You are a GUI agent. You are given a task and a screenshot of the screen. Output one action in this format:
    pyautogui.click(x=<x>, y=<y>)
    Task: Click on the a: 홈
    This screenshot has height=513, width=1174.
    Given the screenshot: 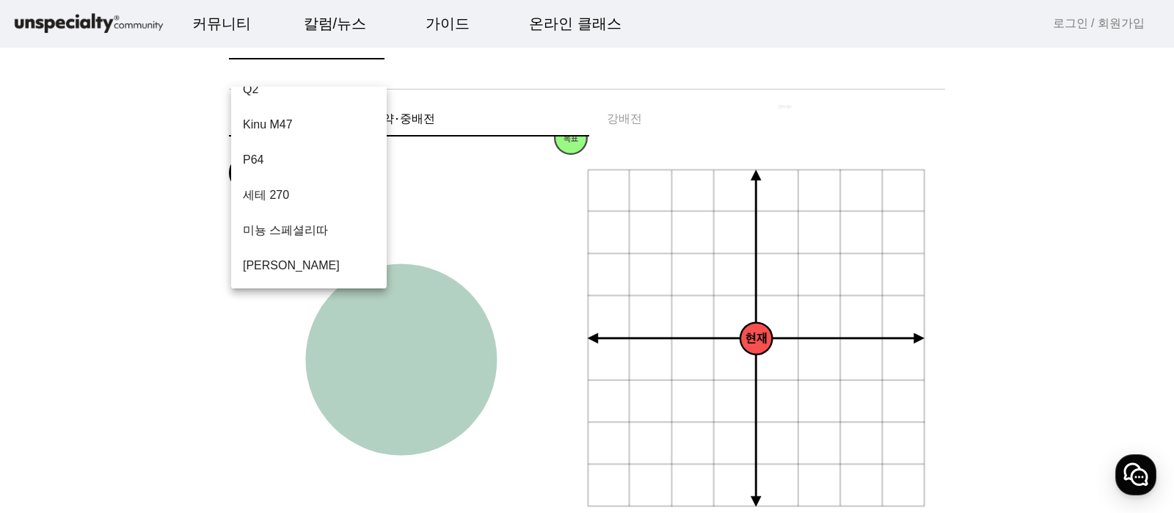 What is the action you would take?
    pyautogui.click(x=51, y=409)
    